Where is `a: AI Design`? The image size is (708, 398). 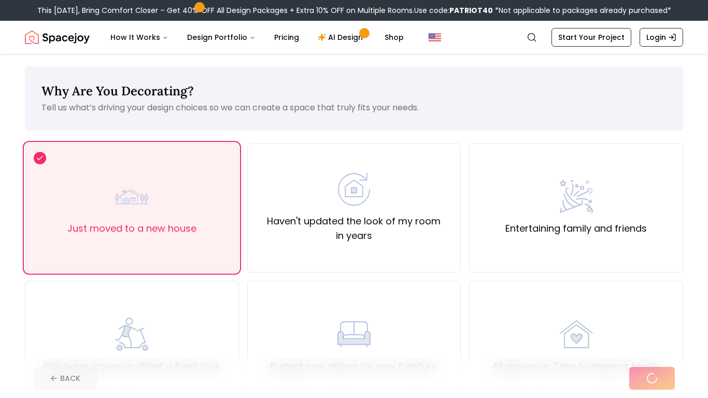
a: AI Design is located at coordinates (342, 37).